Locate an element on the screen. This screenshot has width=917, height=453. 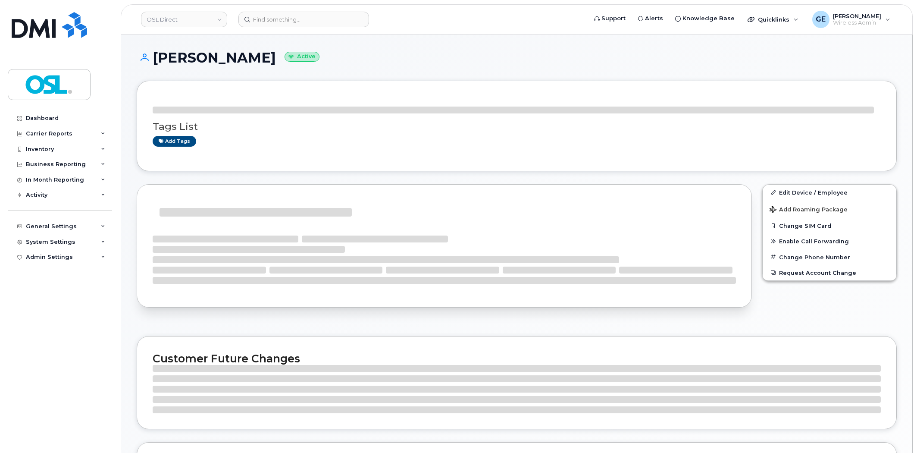
button: Change SIM Card is located at coordinates (830, 226).